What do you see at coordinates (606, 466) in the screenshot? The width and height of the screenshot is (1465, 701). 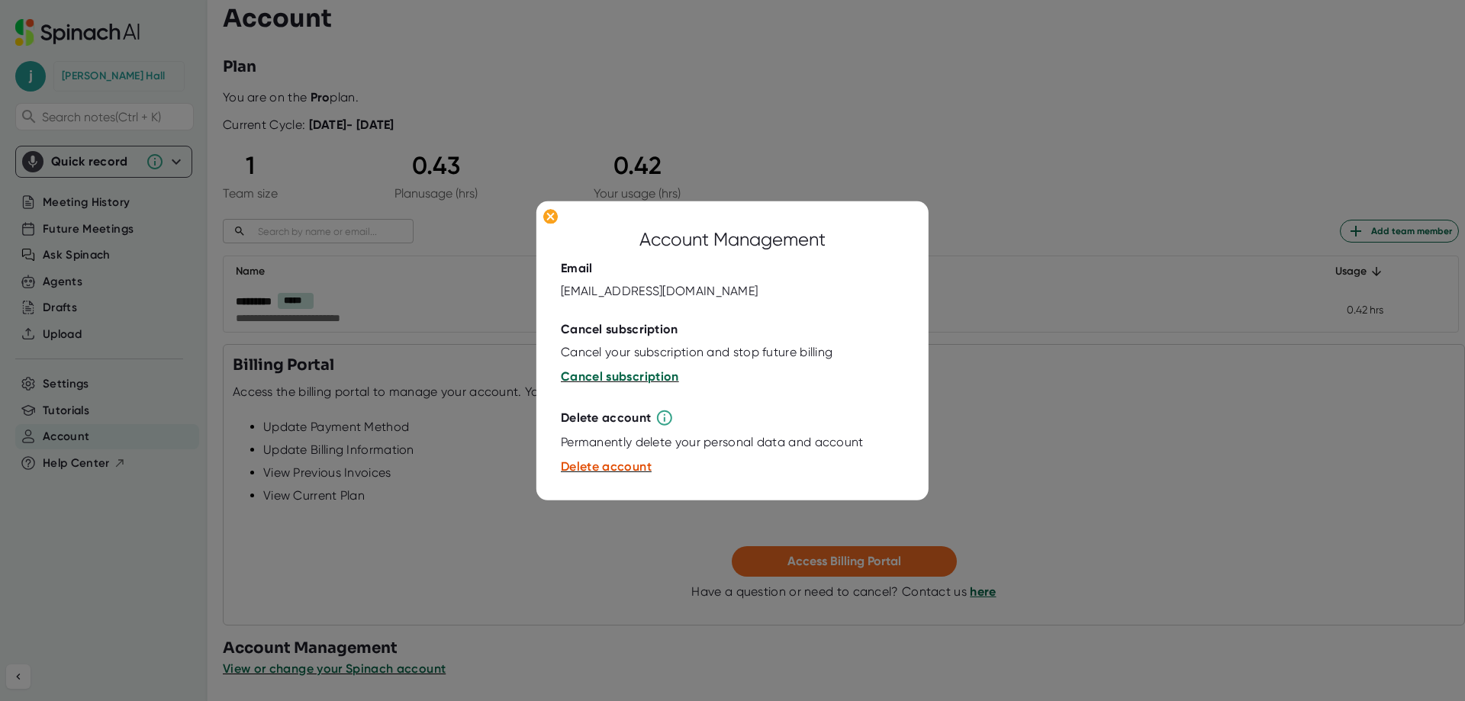 I see `span: Delete account` at bounding box center [606, 466].